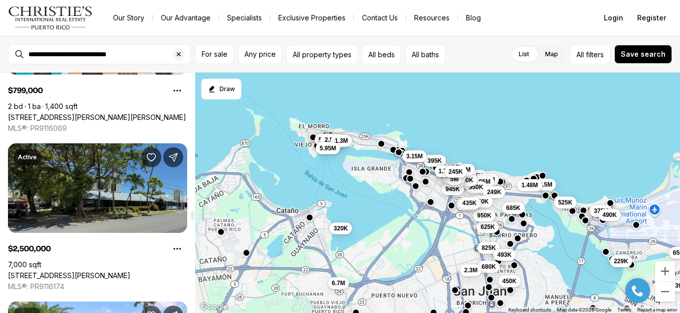 The width and height of the screenshot is (680, 313). I want to click on span: 3.15M, so click(414, 156).